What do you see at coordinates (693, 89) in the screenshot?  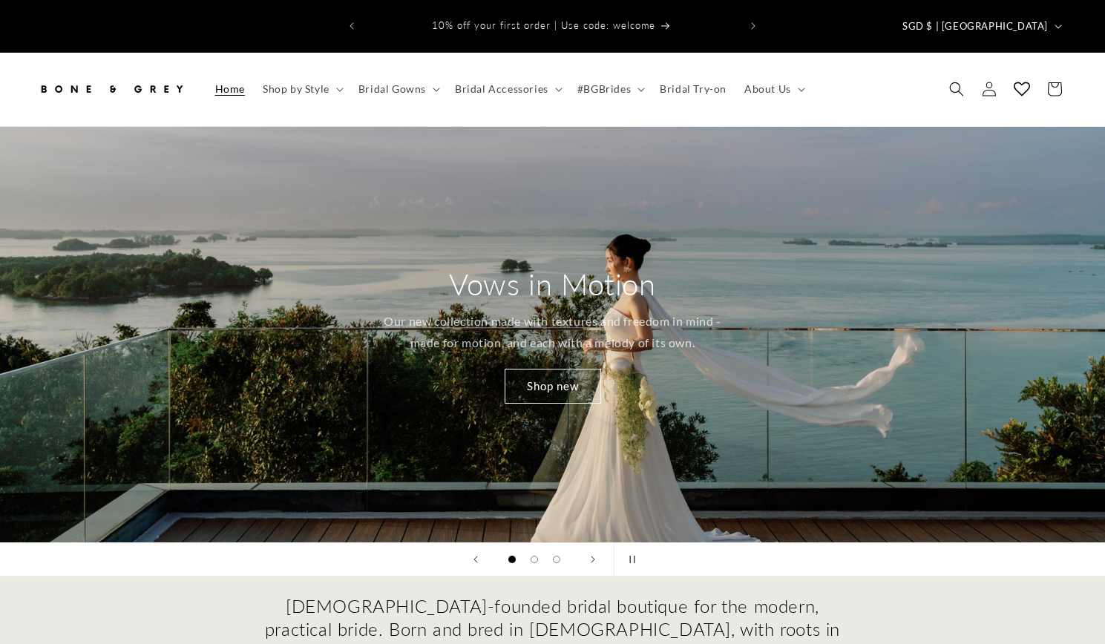 I see `a: Bridal Try-on` at bounding box center [693, 89].